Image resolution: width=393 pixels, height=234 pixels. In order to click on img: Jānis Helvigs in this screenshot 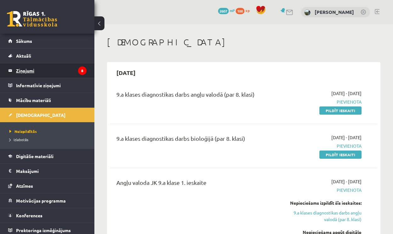, I will do `click(307, 13)`.